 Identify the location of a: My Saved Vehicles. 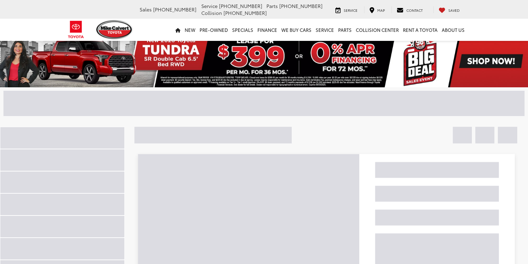
(449, 10).